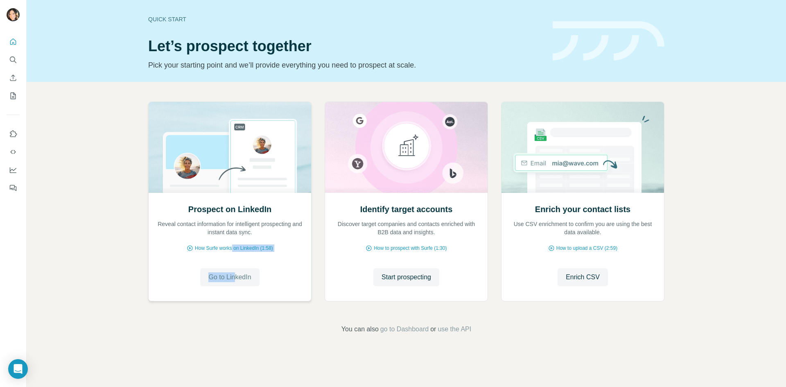 The width and height of the screenshot is (786, 387). What do you see at coordinates (404, 329) in the screenshot?
I see `span: go to Dashboard` at bounding box center [404, 329].